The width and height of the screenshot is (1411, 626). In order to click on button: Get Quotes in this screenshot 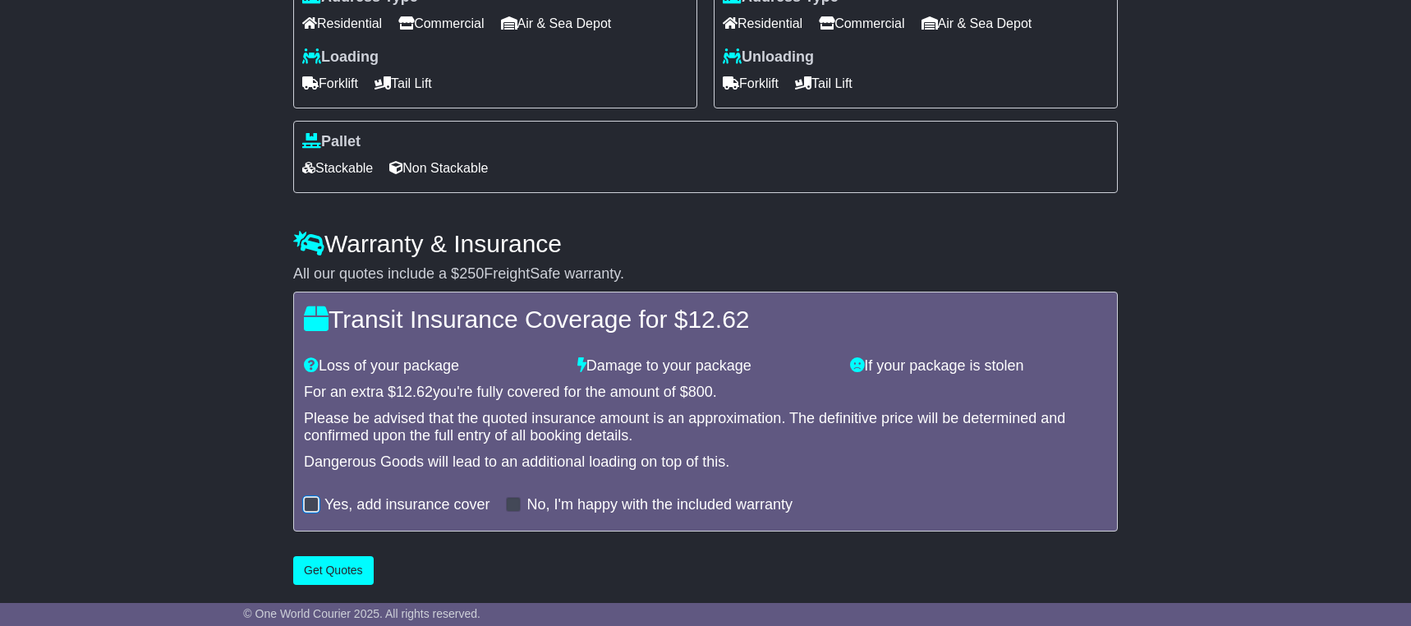, I will do `click(334, 570)`.